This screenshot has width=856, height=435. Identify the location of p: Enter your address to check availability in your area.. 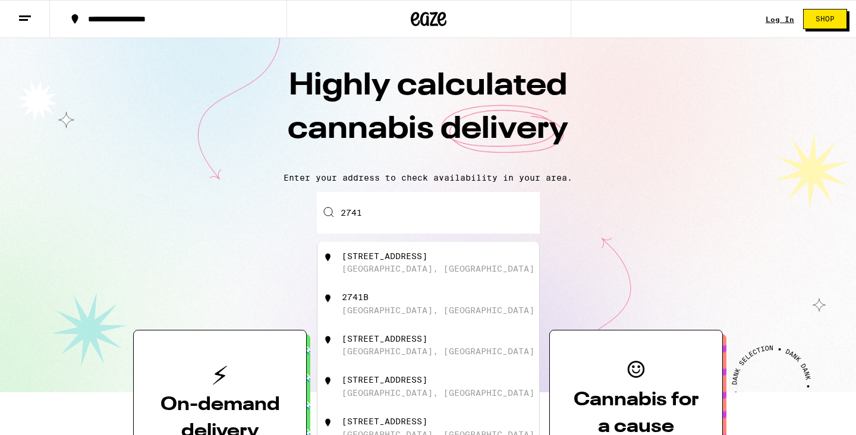
(428, 178).